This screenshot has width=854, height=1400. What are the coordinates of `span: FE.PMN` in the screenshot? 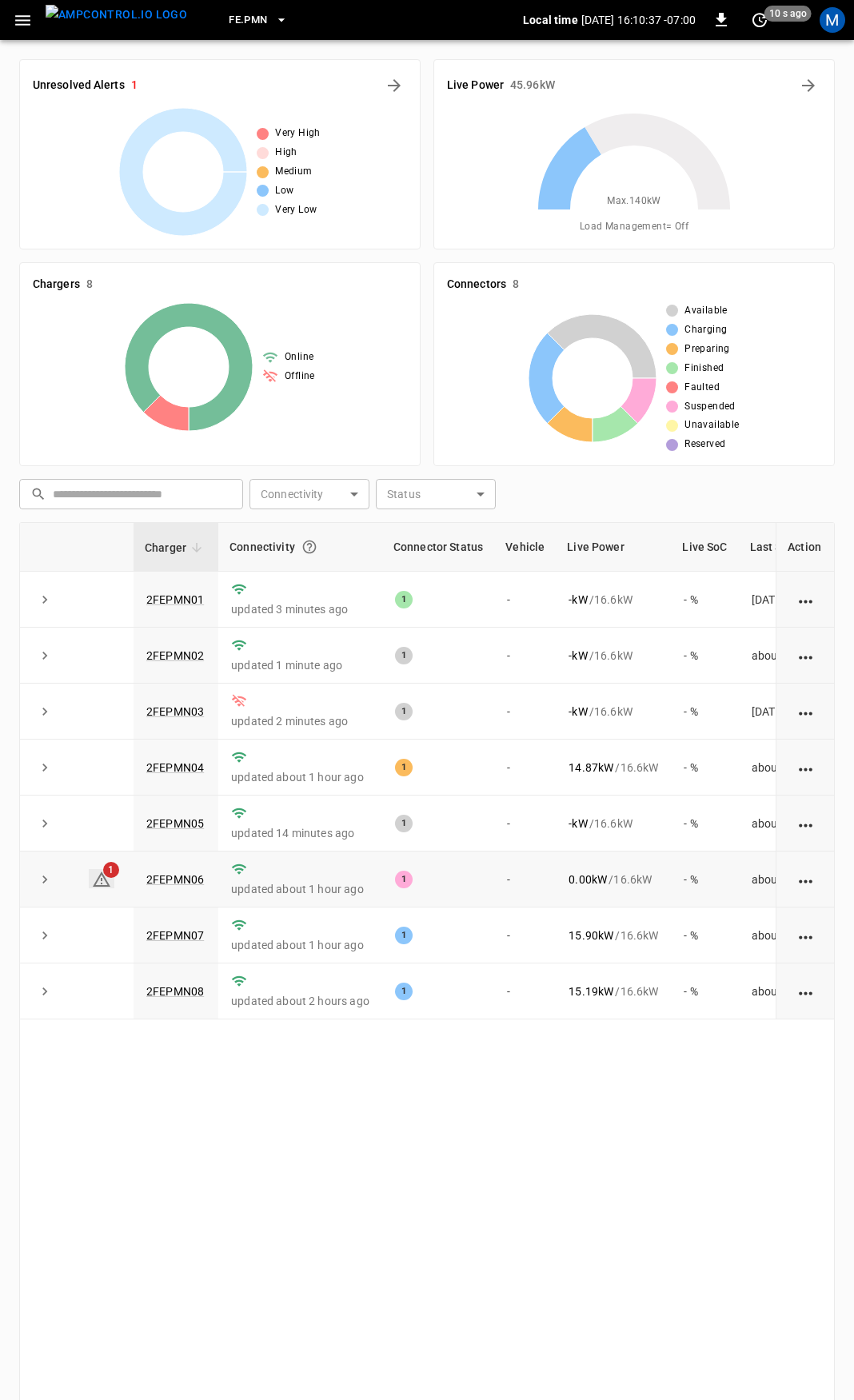 It's located at (248, 20).